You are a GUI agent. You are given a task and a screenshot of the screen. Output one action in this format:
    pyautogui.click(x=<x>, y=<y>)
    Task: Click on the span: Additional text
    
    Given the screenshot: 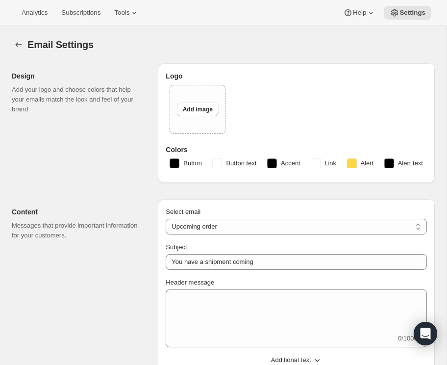 What is the action you would take?
    pyautogui.click(x=291, y=360)
    